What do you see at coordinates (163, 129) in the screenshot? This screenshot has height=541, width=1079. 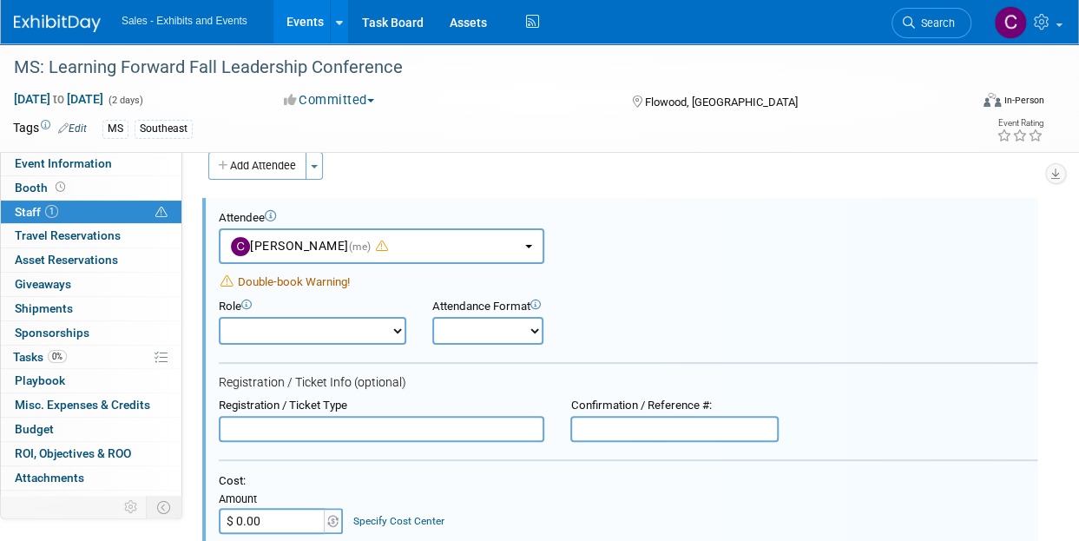 I see `div: Southeast` at bounding box center [163, 129].